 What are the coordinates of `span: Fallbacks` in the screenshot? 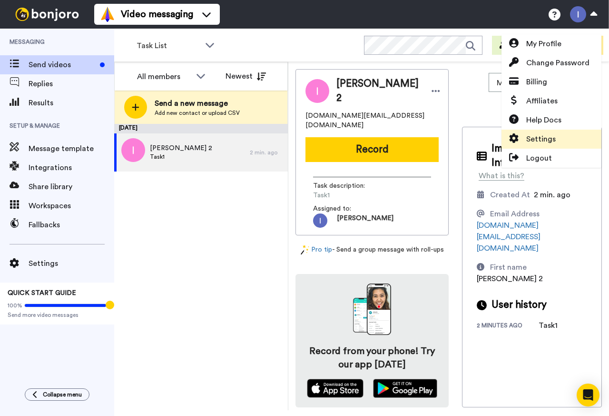 It's located at (71, 225).